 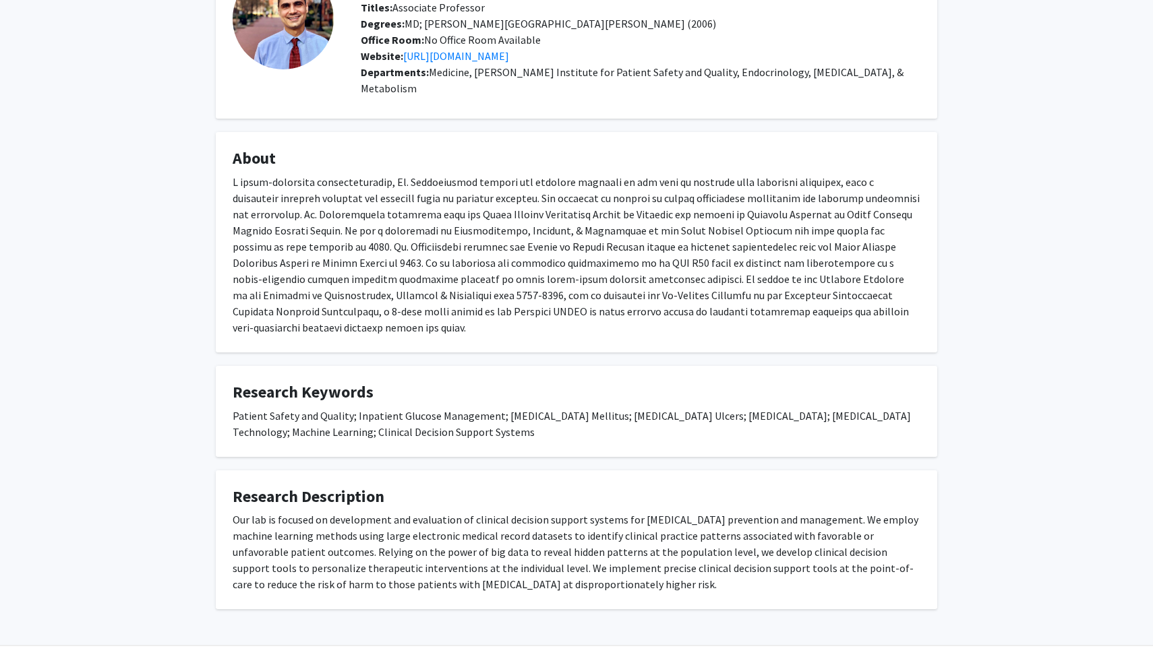 I want to click on h4: Research Description, so click(x=576, y=497).